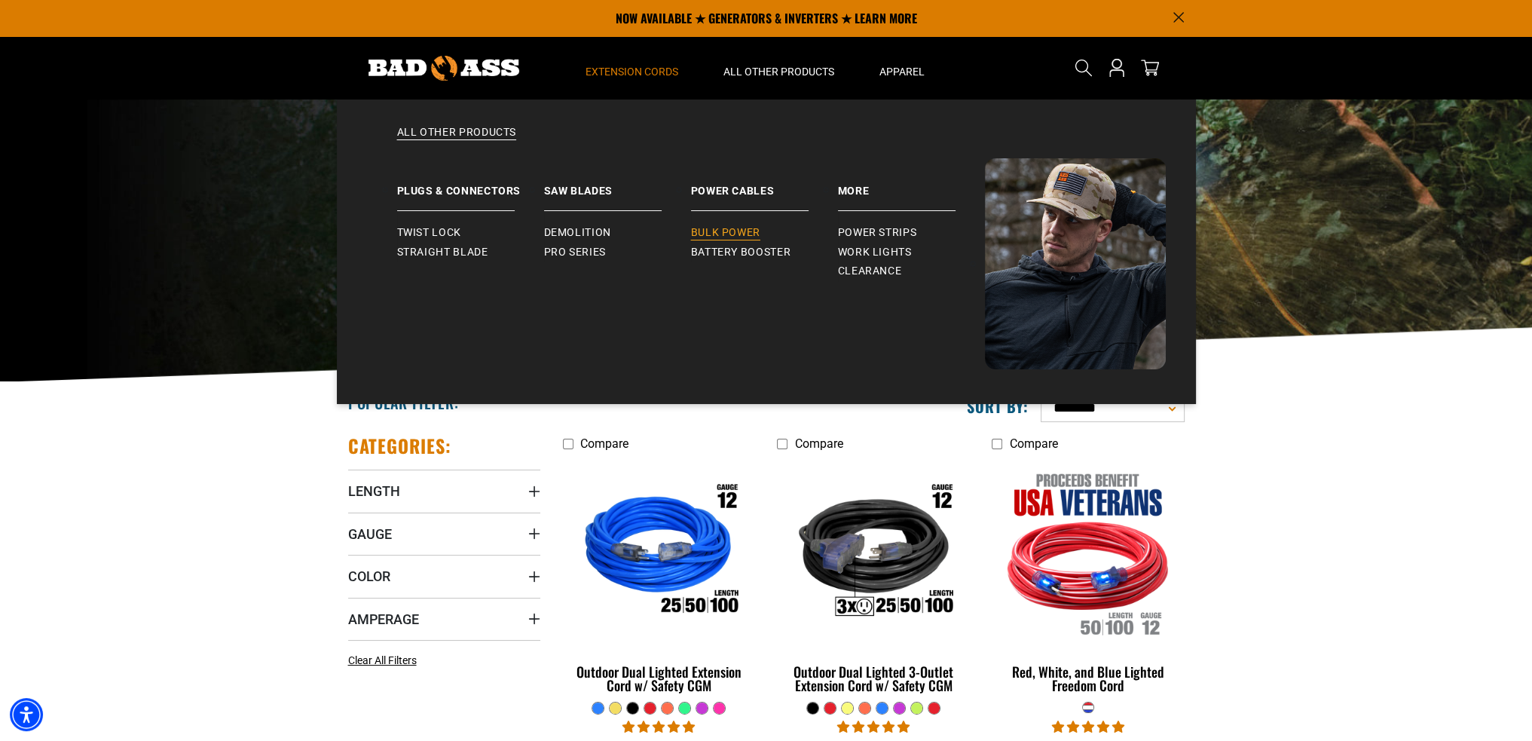  Describe the element at coordinates (1087, 579) in the screenshot. I see `a: Red, White, and Blue Lighted Freedom Cord Red, White, and Blue Lighted Freedom Cord` at that location.